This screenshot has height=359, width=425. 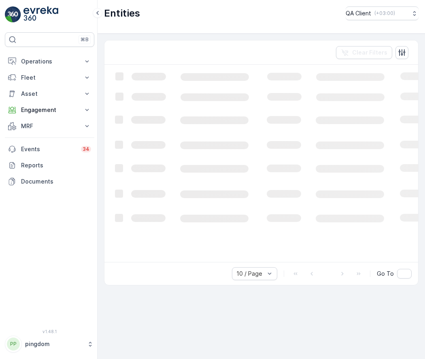 I want to click on p: ⌘B, so click(x=85, y=40).